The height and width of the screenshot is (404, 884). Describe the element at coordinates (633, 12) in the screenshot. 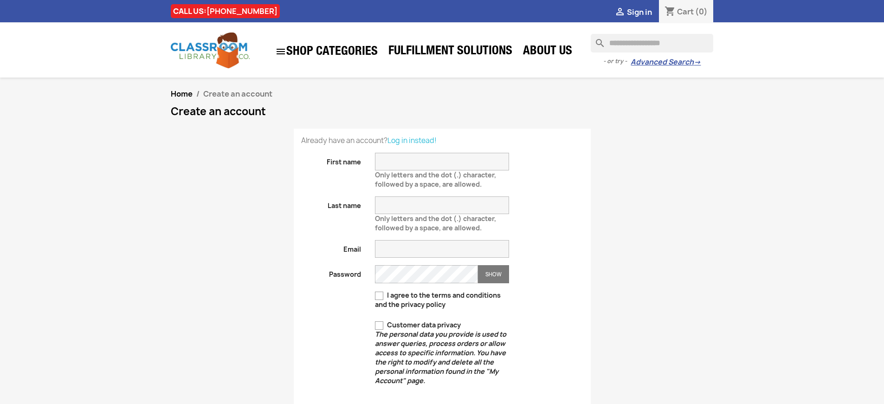

I see `a:  Sign in` at that location.